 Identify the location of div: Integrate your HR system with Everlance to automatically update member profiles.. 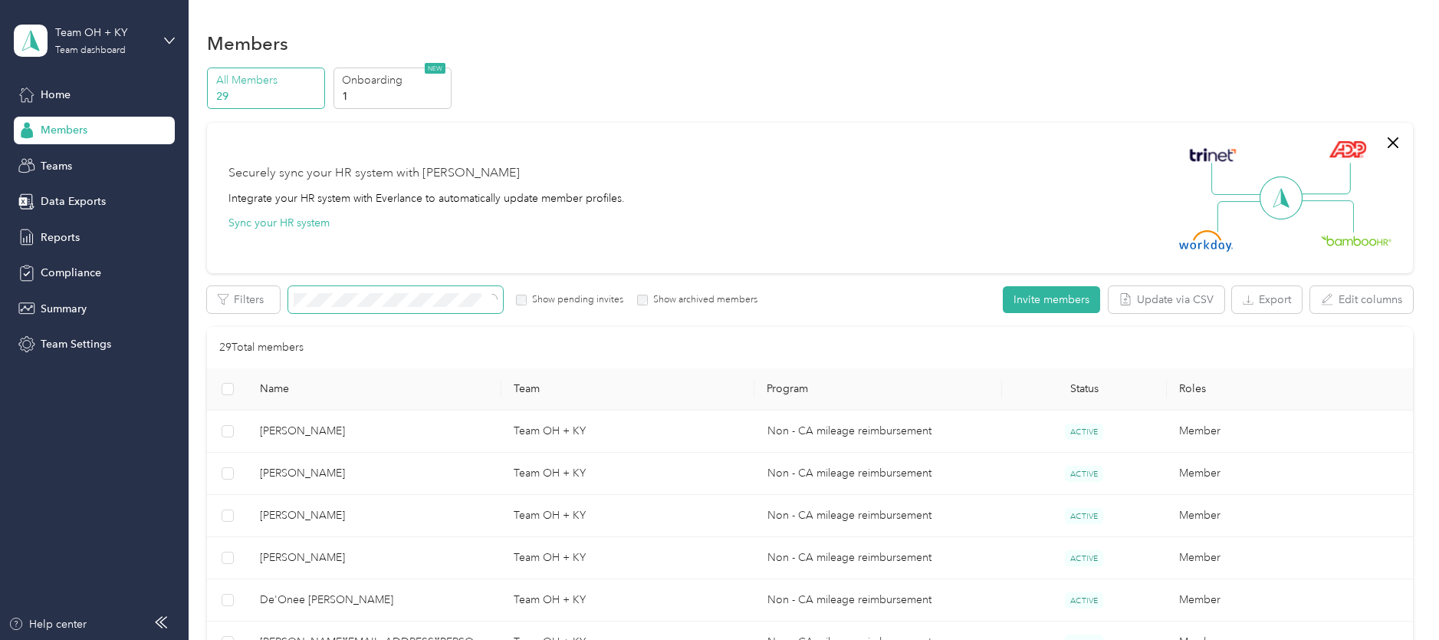
(426, 198).